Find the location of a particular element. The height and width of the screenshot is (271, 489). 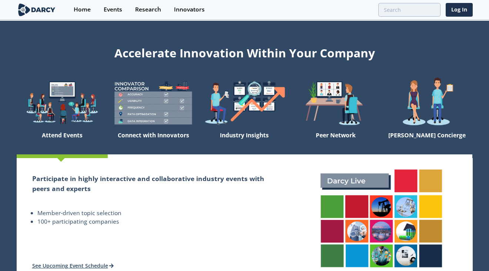

div: Innovators is located at coordinates (189, 10).